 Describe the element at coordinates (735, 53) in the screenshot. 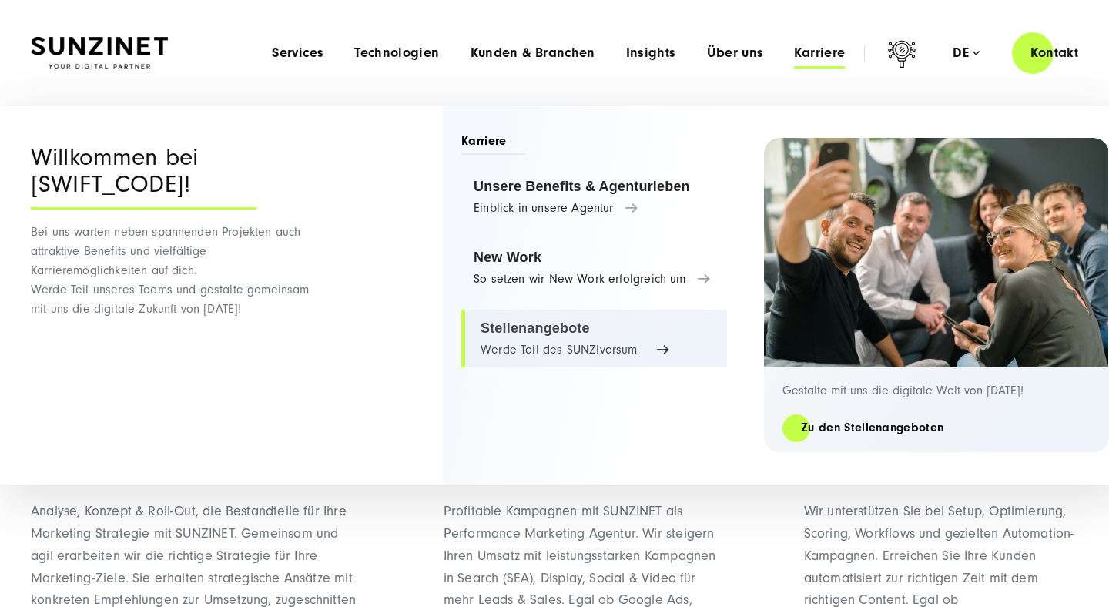

I see `span: Über uns` at that location.